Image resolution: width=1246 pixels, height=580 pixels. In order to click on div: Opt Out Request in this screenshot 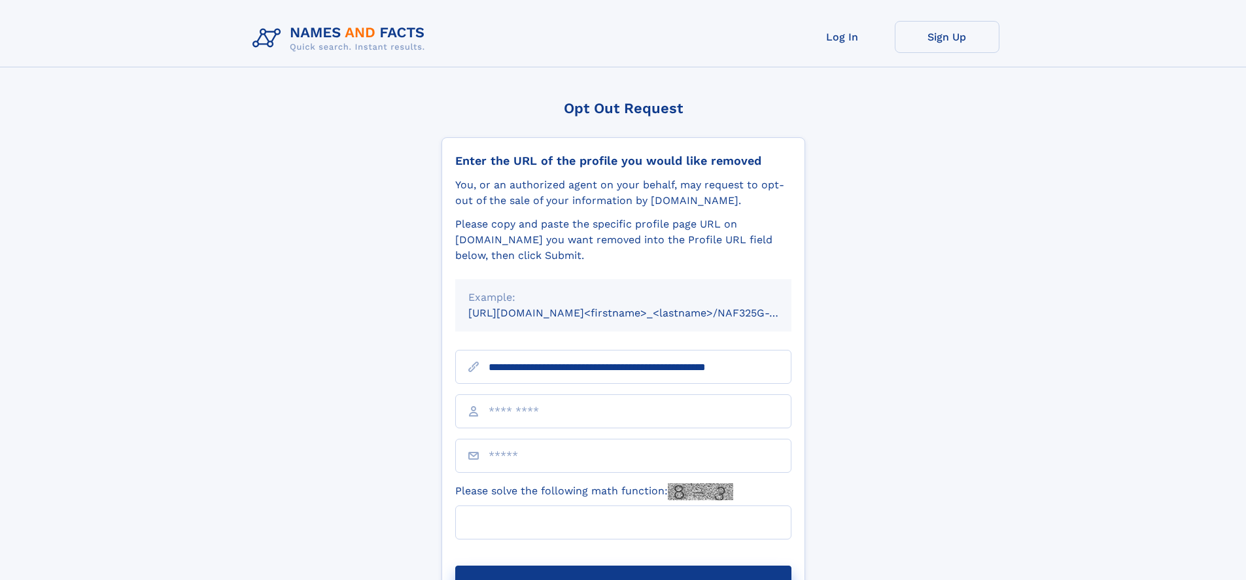, I will do `click(623, 108)`.